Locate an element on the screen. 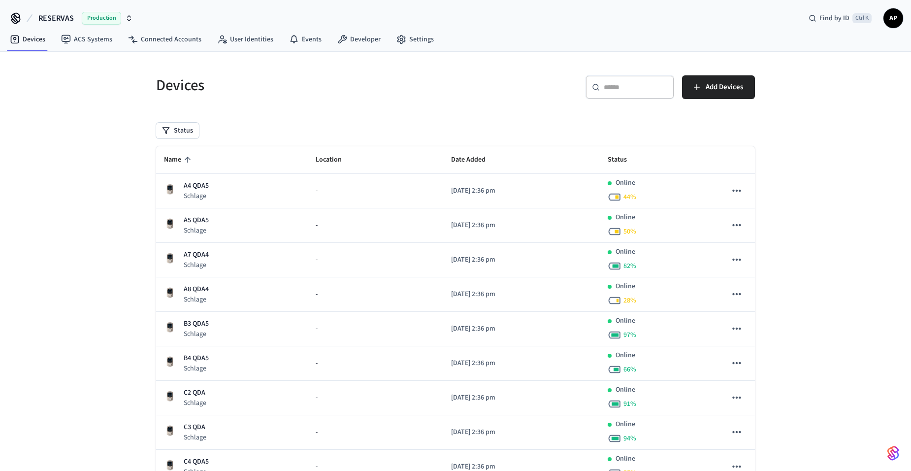 Image resolution: width=911 pixels, height=471 pixels. p: C4 QDA5 is located at coordinates (196, 461).